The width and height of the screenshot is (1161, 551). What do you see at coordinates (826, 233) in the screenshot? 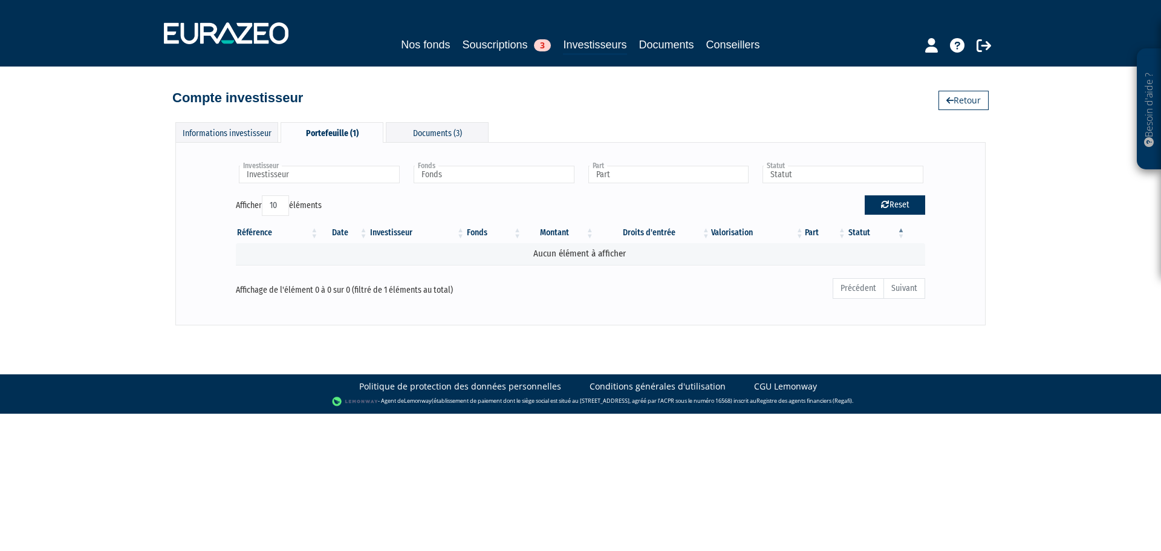
I see `th: Part: activer pour trier la colonne par ordre croissant` at bounding box center [826, 233].